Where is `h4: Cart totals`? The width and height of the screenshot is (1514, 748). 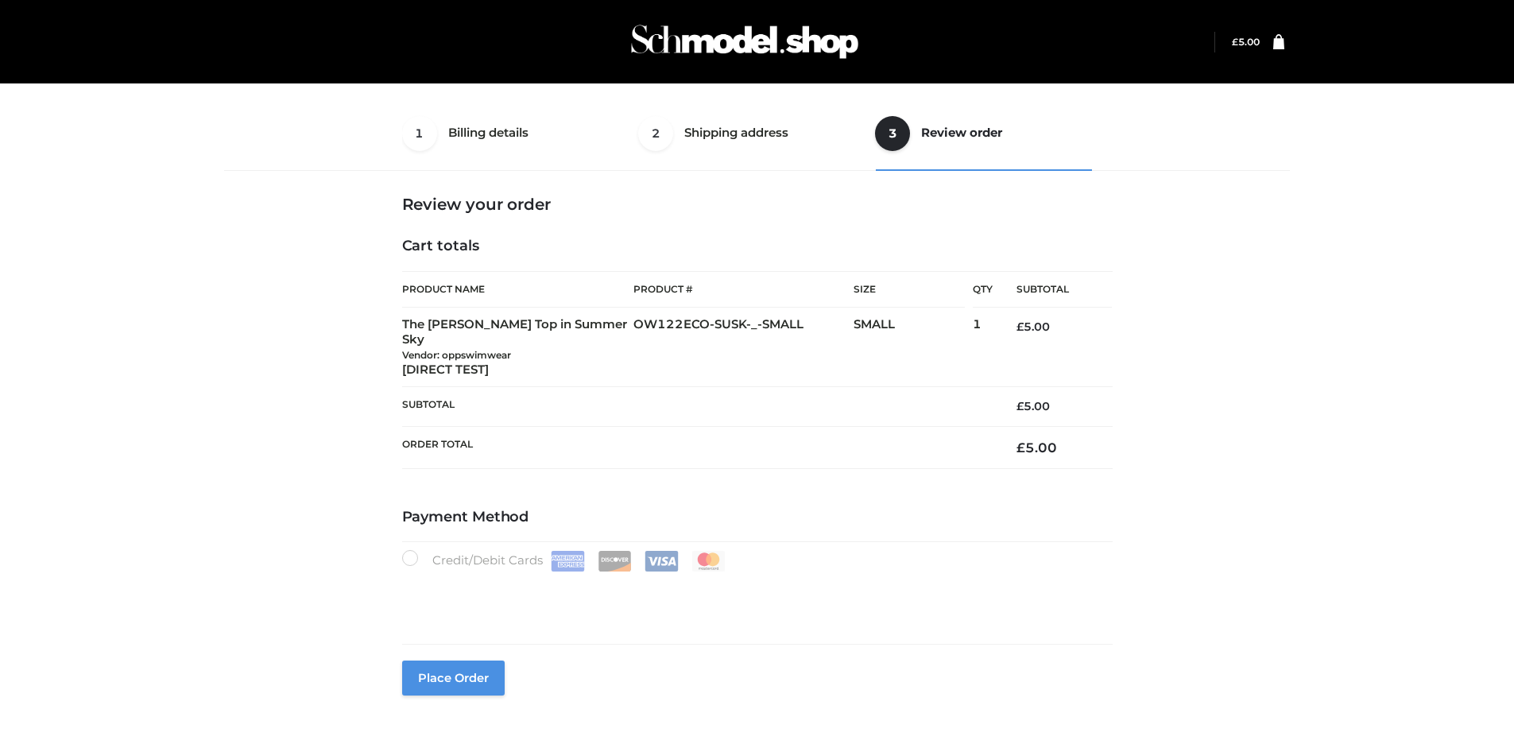 h4: Cart totals is located at coordinates (757, 246).